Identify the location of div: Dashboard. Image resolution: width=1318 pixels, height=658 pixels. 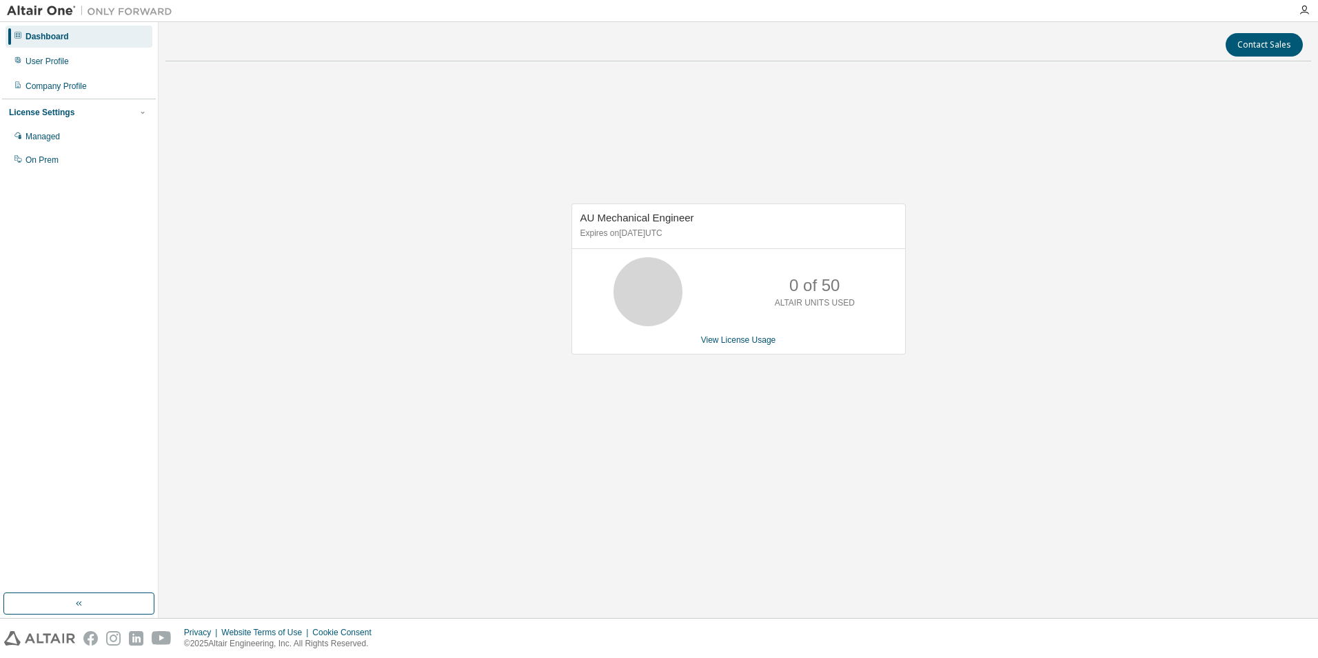
(47, 37).